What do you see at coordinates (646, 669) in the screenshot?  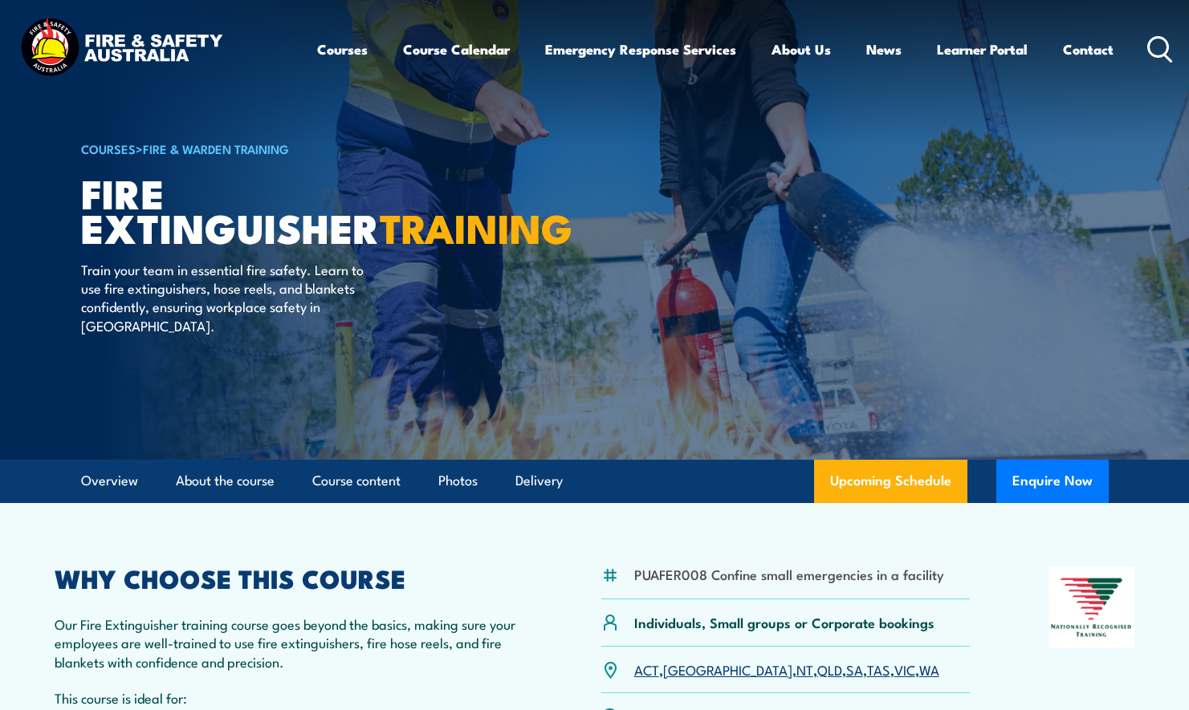 I see `a: ACT` at bounding box center [646, 669].